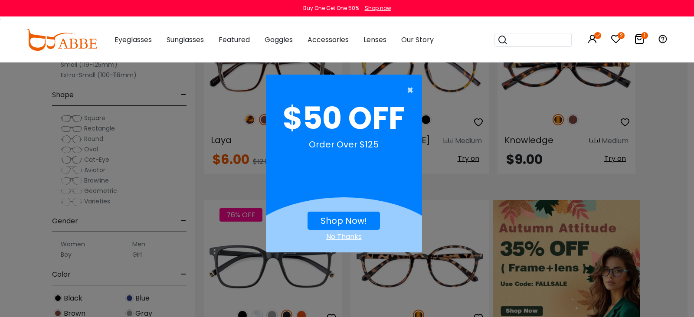 This screenshot has height=317, width=694. I want to click on button: Shop Now!, so click(343, 221).